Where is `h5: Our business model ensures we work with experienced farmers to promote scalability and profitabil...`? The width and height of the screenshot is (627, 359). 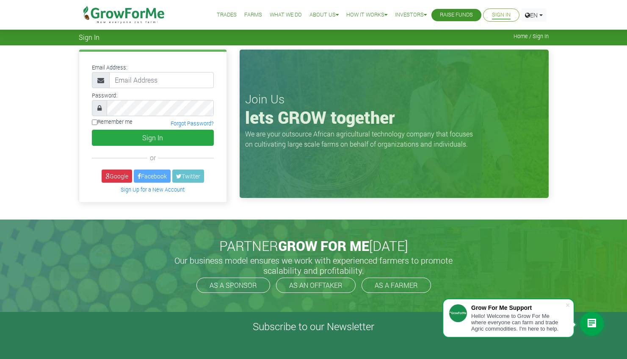
h5: Our business model ensures we work with experienced farmers to promote scalability and profitabil... is located at coordinates (314, 265).